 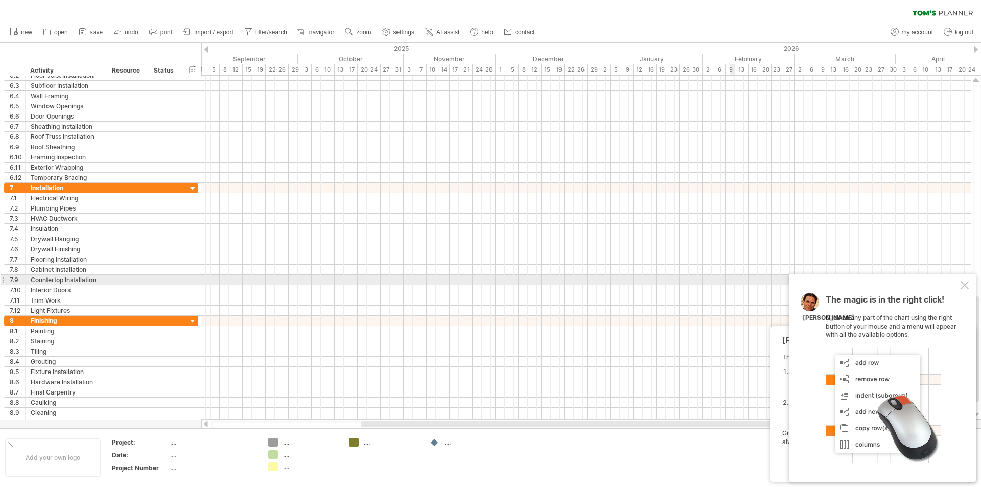 What do you see at coordinates (66, 372) in the screenshot?
I see `div: Fixture Installation` at bounding box center [66, 372].